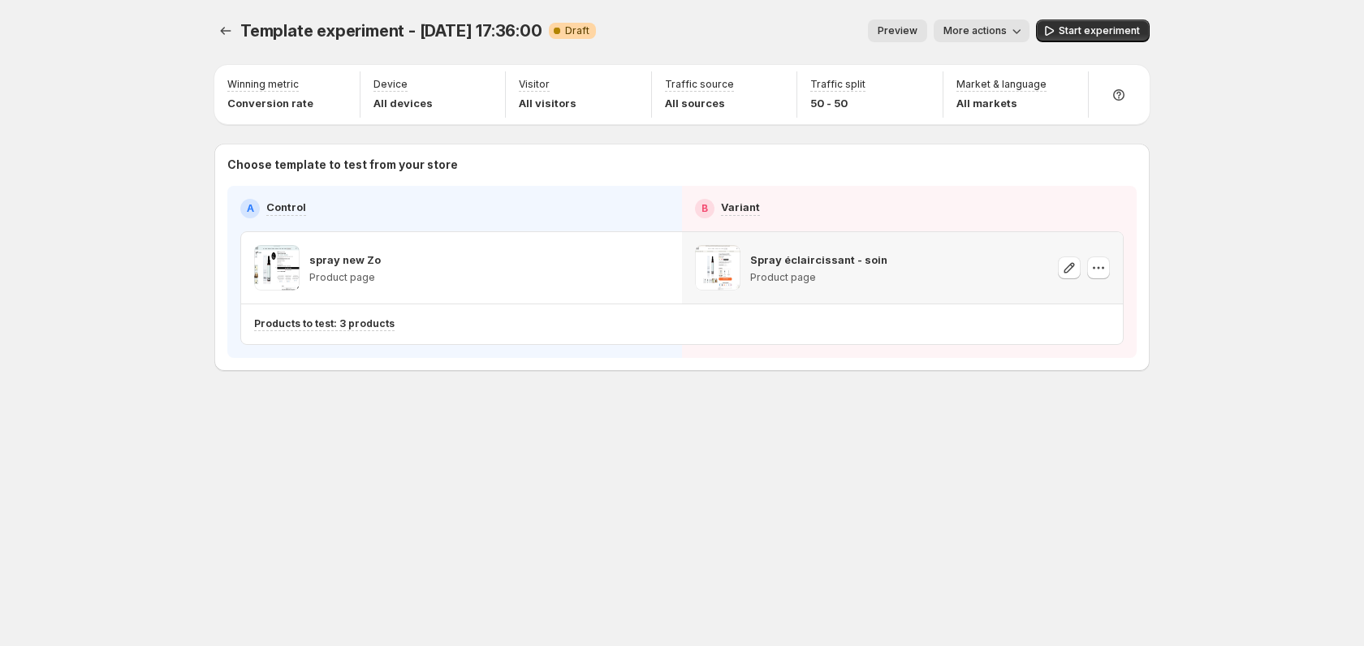 Image resolution: width=1364 pixels, height=646 pixels. What do you see at coordinates (838, 103) in the screenshot?
I see `p: 50 - 50` at bounding box center [838, 103].